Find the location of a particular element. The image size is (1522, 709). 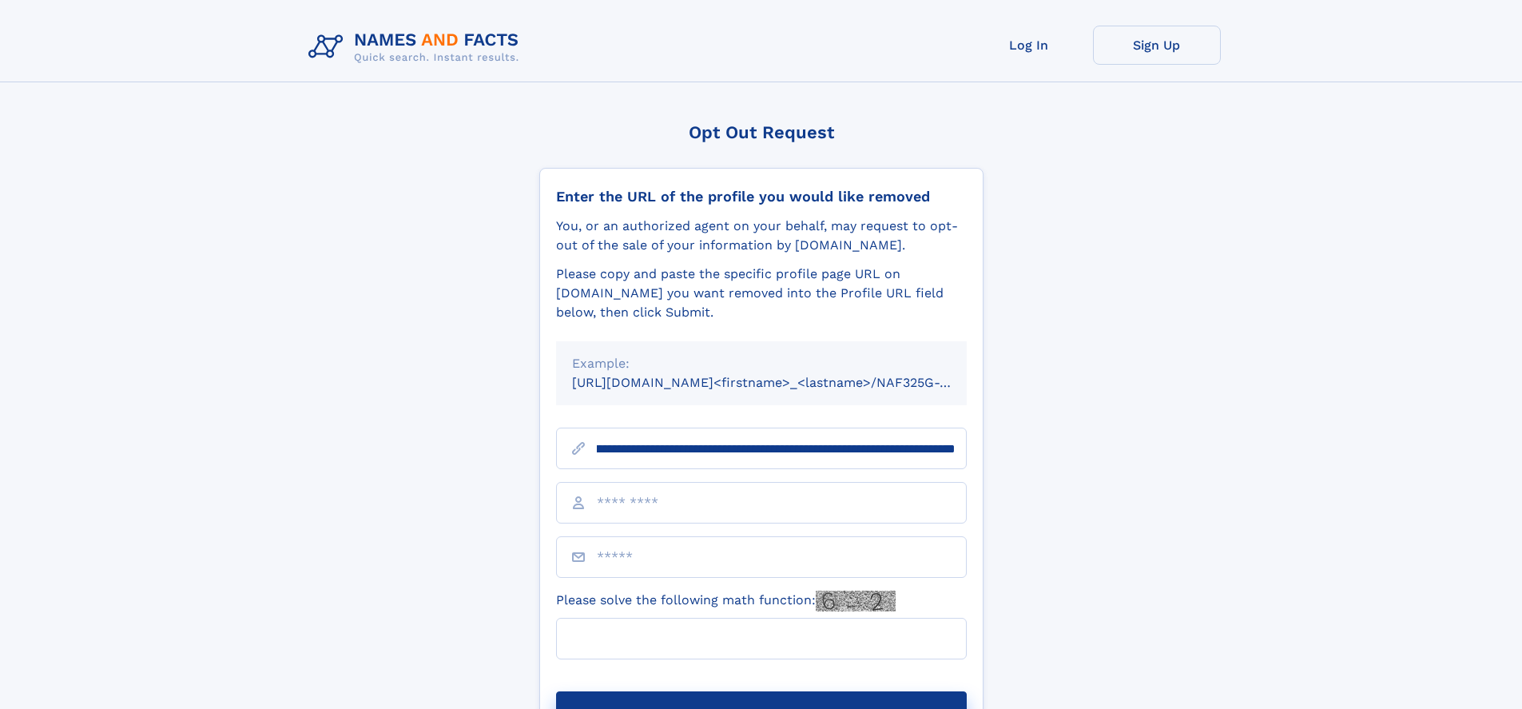

a: Sign Up is located at coordinates (1157, 45).